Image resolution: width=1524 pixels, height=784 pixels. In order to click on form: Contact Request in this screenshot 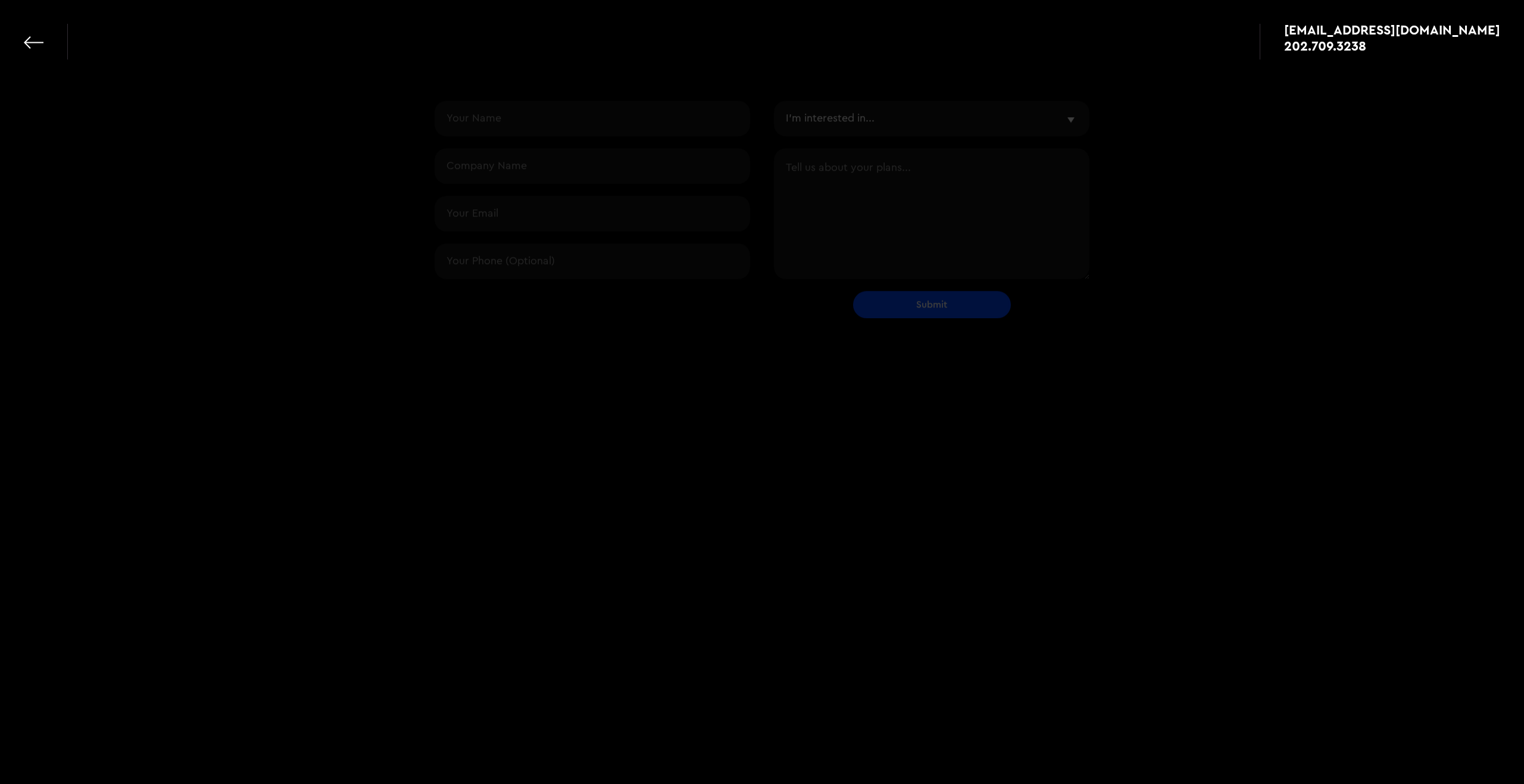, I will do `click(762, 209)`.